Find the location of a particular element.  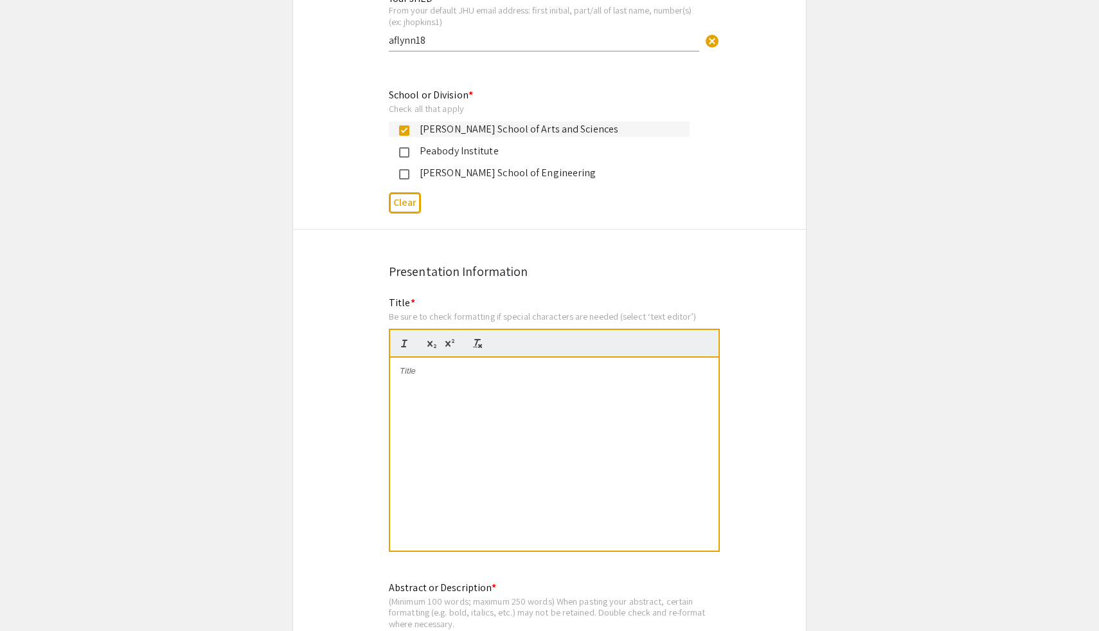

div: Peabody Institute is located at coordinates (544, 151).